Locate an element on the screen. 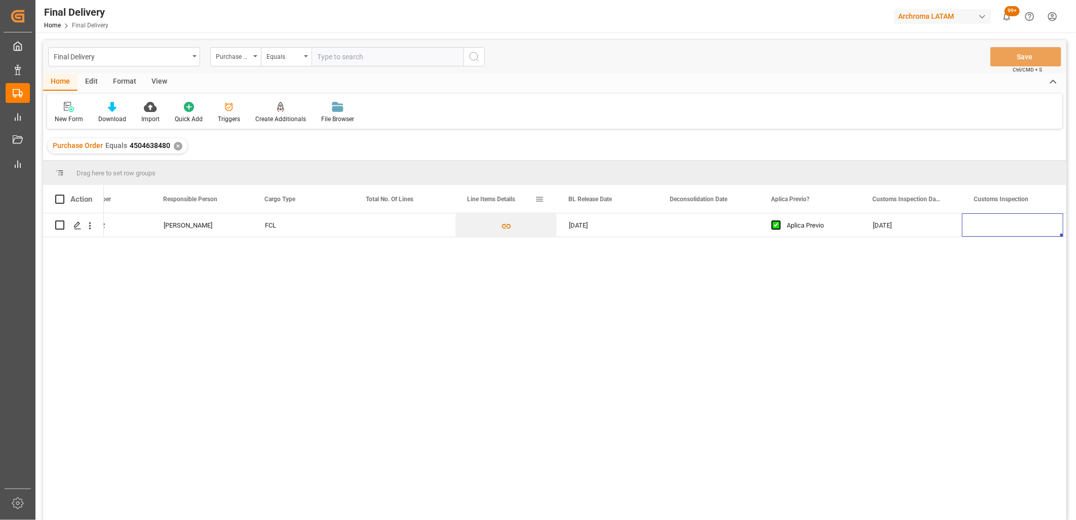 This screenshot has width=1076, height=520. div: Import is located at coordinates (150, 119).